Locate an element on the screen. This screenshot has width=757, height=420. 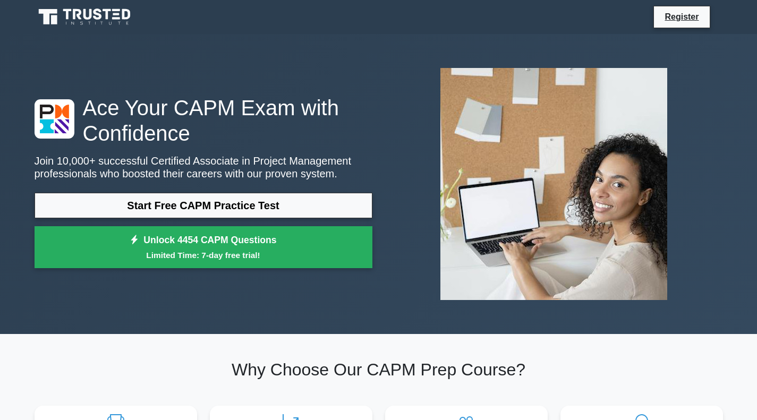
a: Unlock 4454 CAPM QuestionsLimited Time: 7-day free trial! is located at coordinates (203, 247).